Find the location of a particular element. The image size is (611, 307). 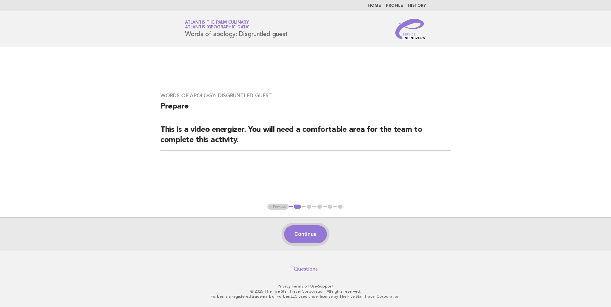

a: Terms of Use is located at coordinates (304, 287).